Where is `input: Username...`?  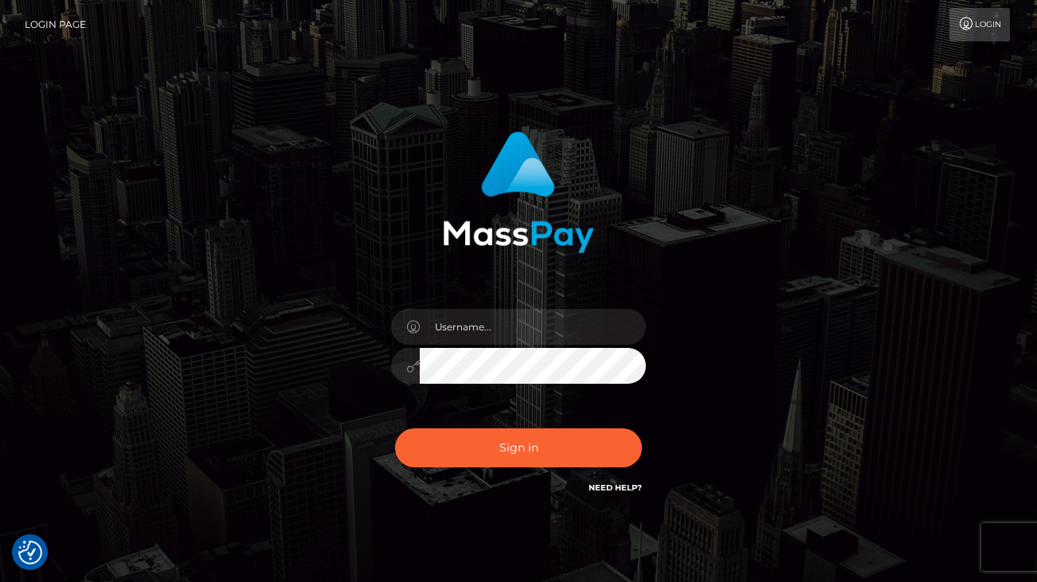 input: Username... is located at coordinates (533, 327).